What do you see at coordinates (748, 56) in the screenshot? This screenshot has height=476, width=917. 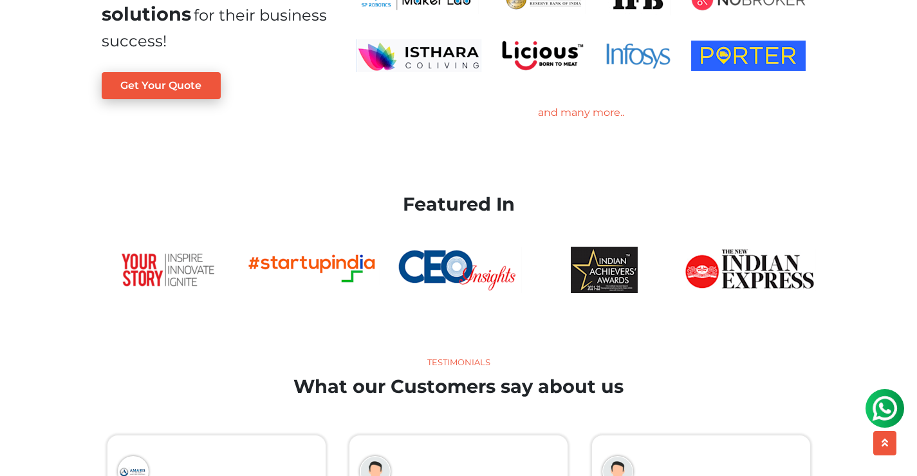 I see `img: porter` at bounding box center [748, 56].